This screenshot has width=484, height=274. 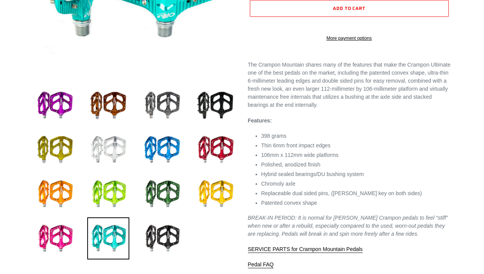 I want to click on span: SERVICE PARTS for Crampon Mountain Pedals, so click(x=306, y=249).